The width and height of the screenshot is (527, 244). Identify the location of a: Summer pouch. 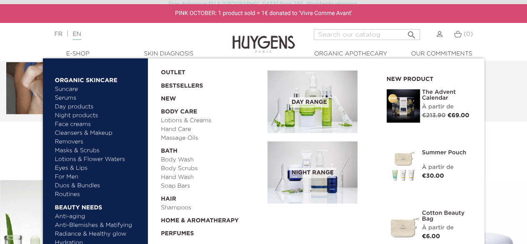
(447, 153).